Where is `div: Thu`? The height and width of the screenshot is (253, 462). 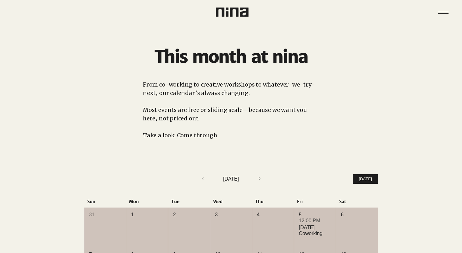
div: Thu is located at coordinates (273, 201).